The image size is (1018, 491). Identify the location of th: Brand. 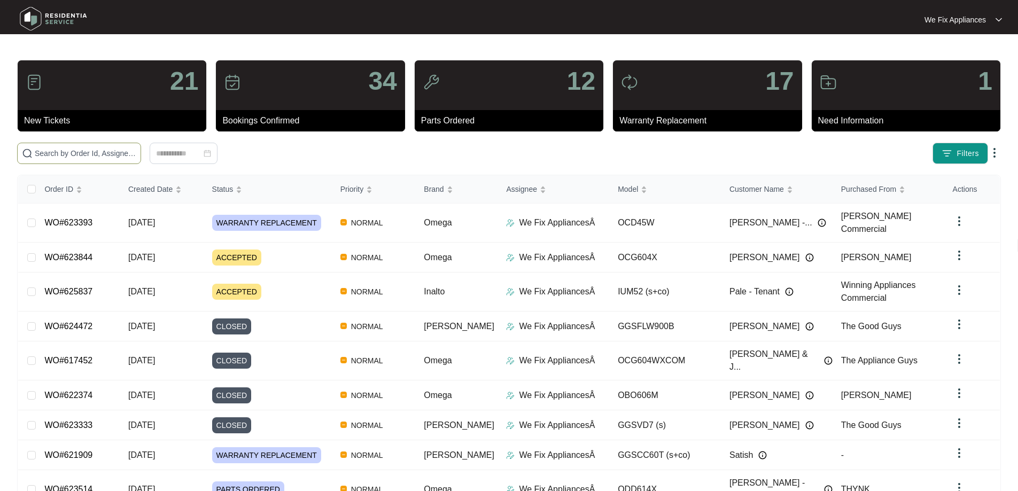
(456, 189).